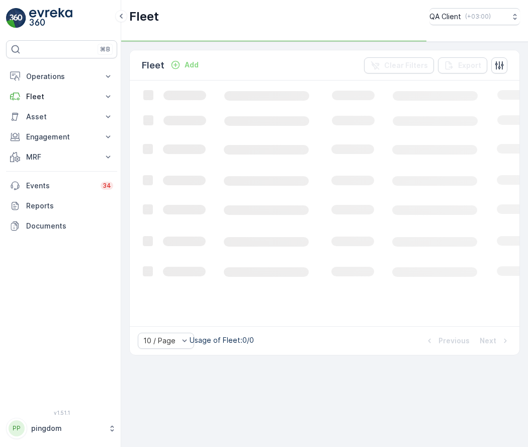 Image resolution: width=528 pixels, height=447 pixels. I want to click on p: 34, so click(107, 186).